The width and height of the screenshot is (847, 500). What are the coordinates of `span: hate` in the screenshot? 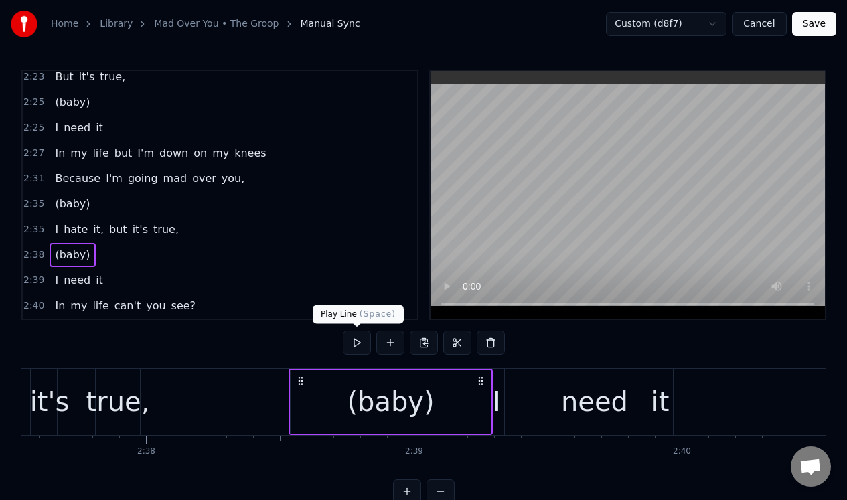 It's located at (76, 229).